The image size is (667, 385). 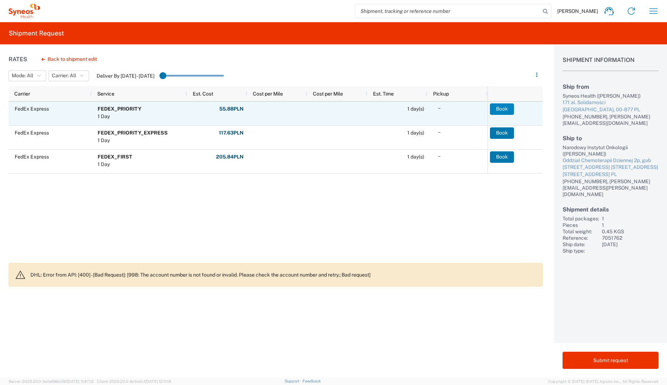 I want to click on p: DHL: Error from API: [400] - [Bad Request]: [998: The account number is not found or invalid. Ple..., so click(x=283, y=275).